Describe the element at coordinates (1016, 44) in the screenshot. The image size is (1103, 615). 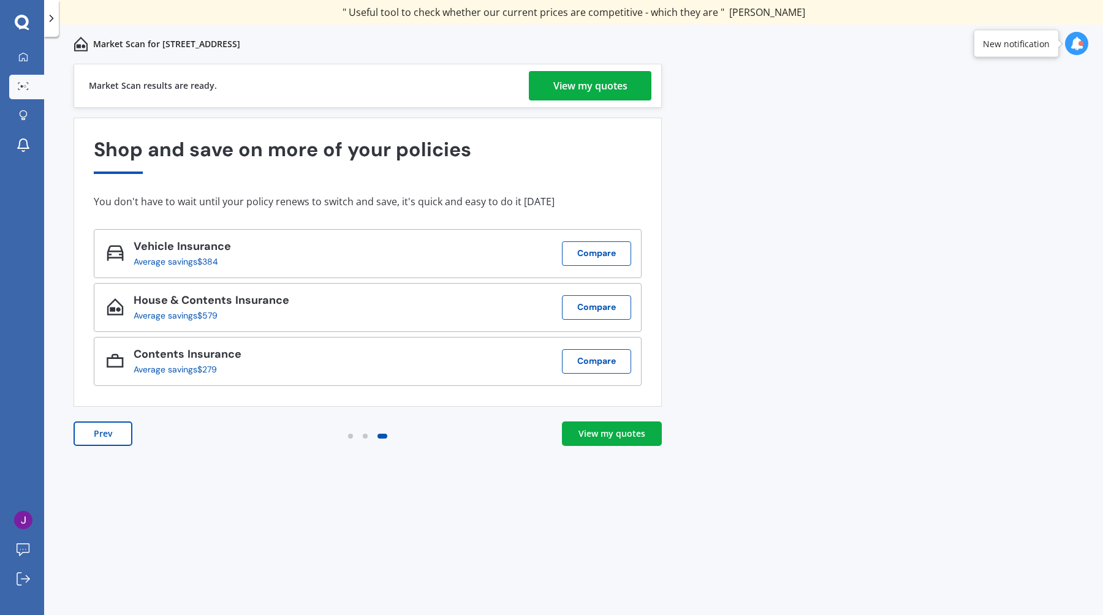
I see `div: New notification` at that location.